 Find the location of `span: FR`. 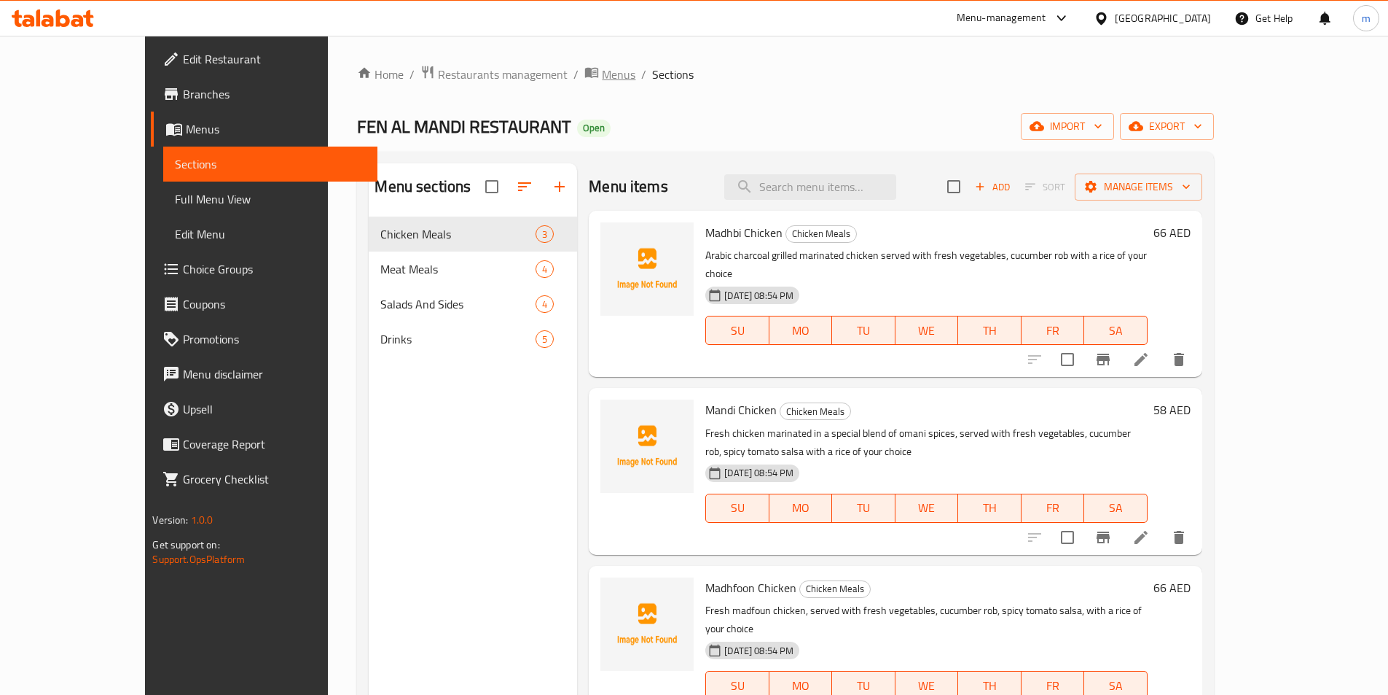

span: FR is located at coordinates (1053, 330).